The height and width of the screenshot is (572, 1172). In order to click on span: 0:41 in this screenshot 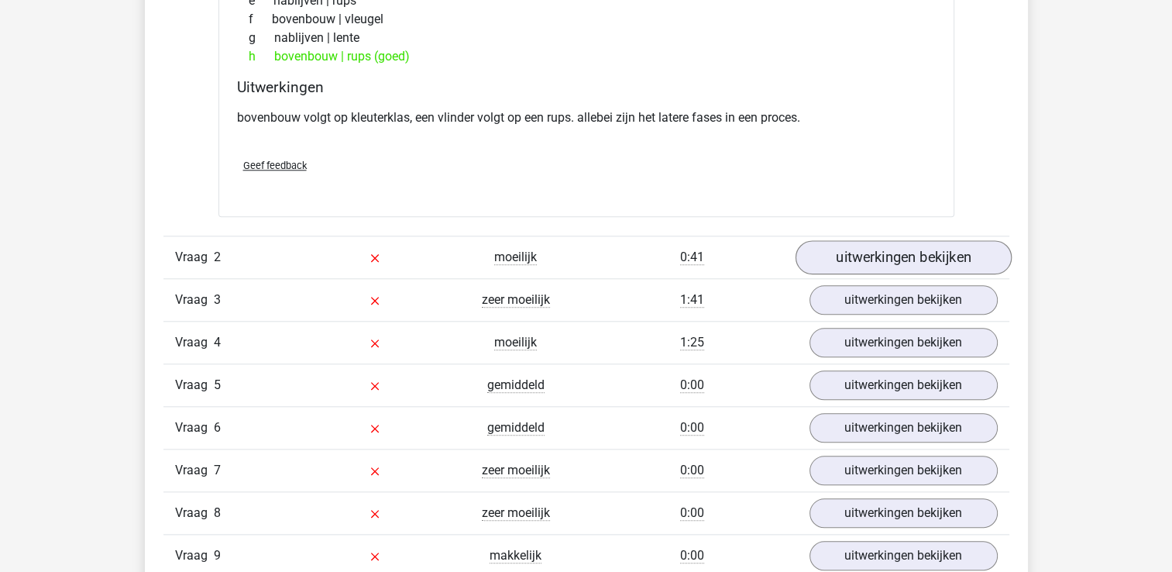, I will do `click(692, 257)`.